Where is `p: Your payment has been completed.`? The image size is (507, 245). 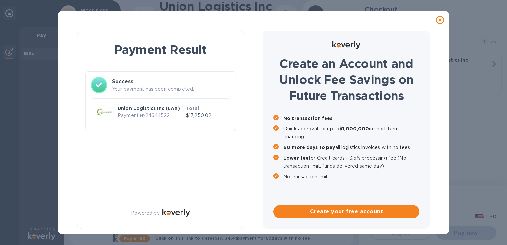 p: Your payment has been completed. is located at coordinates (171, 89).